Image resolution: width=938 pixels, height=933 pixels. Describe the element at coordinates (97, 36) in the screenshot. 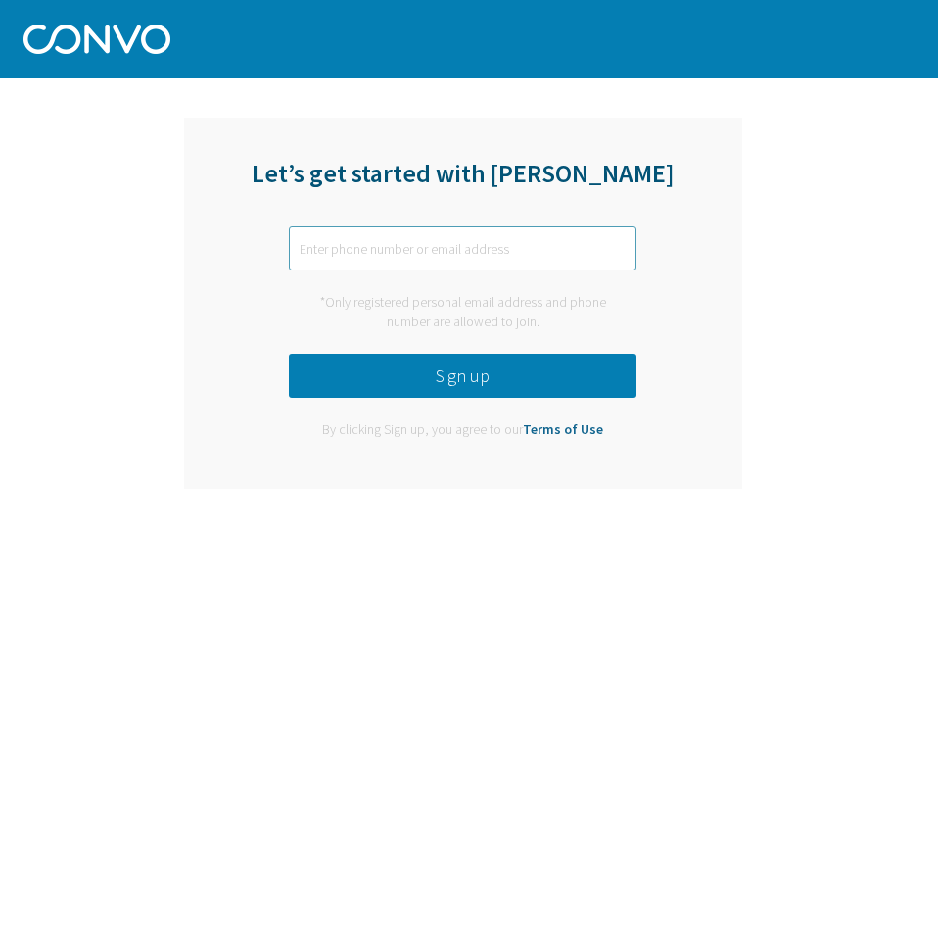

I see `img: Convo Logo` at that location.